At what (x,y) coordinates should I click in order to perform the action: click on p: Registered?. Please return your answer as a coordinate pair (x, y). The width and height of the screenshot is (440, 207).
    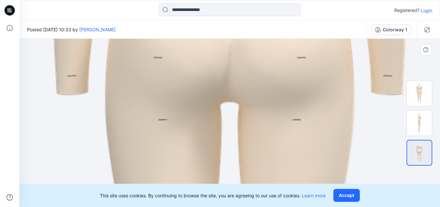
    Looking at the image, I should click on (407, 10).